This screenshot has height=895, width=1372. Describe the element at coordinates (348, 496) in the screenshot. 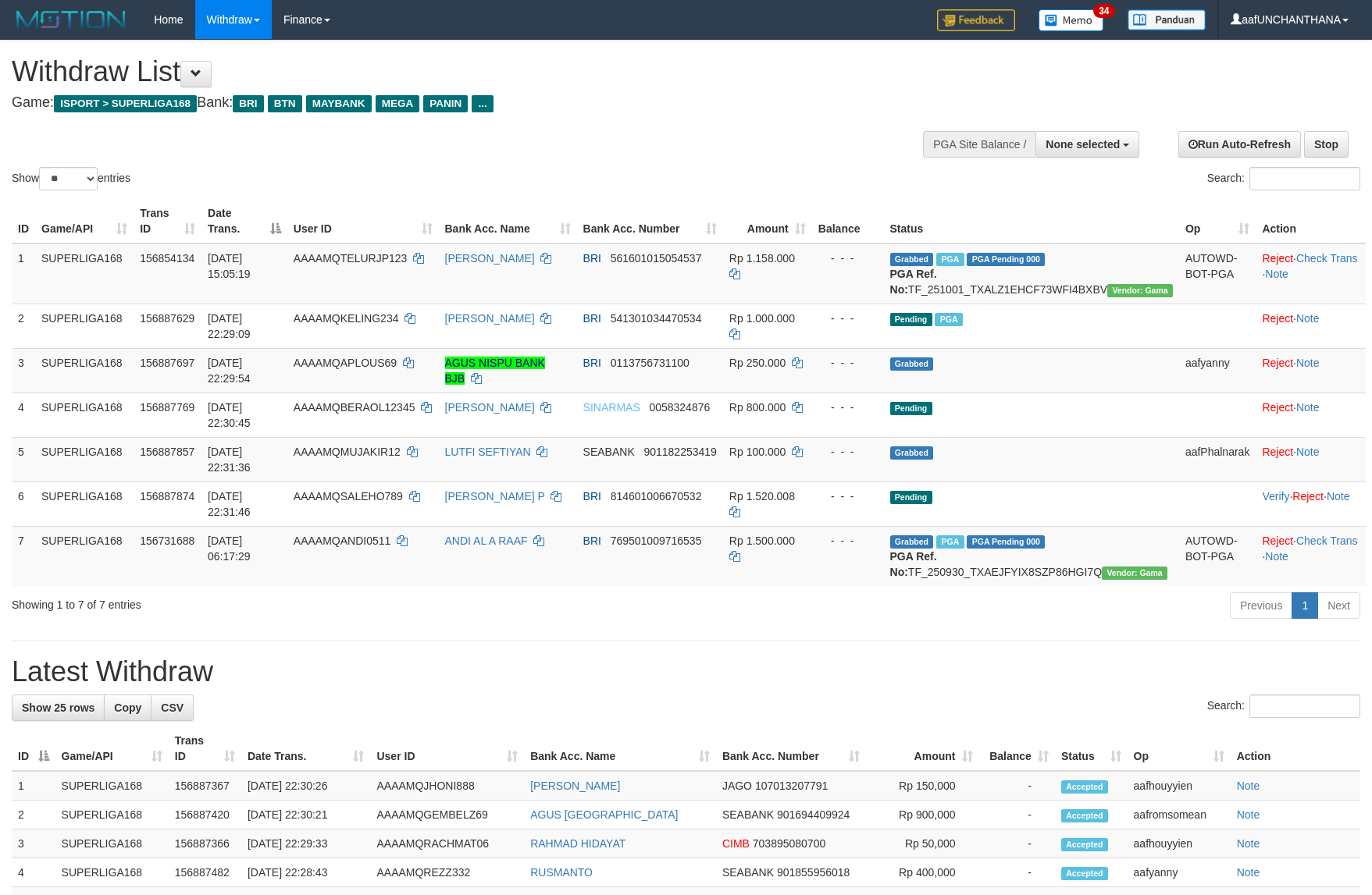

I see `span: AAAAMQSALEHO789` at that location.